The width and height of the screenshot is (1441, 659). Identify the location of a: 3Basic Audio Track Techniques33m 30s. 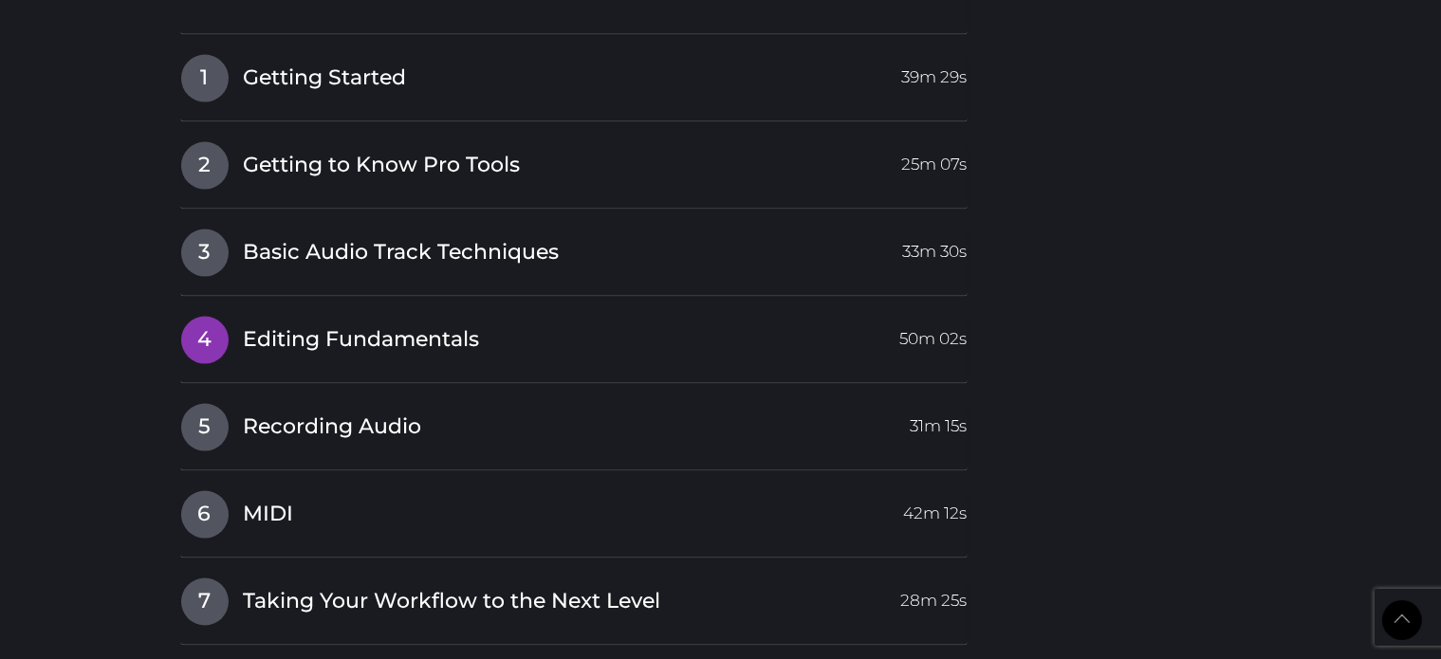
(574, 249).